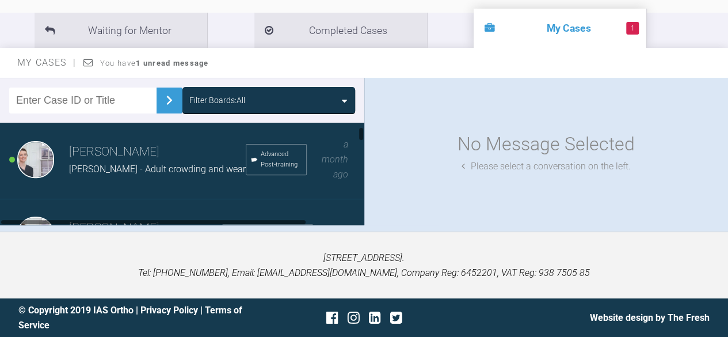  I want to click on input: Enter Case ID or Title, so click(83, 100).